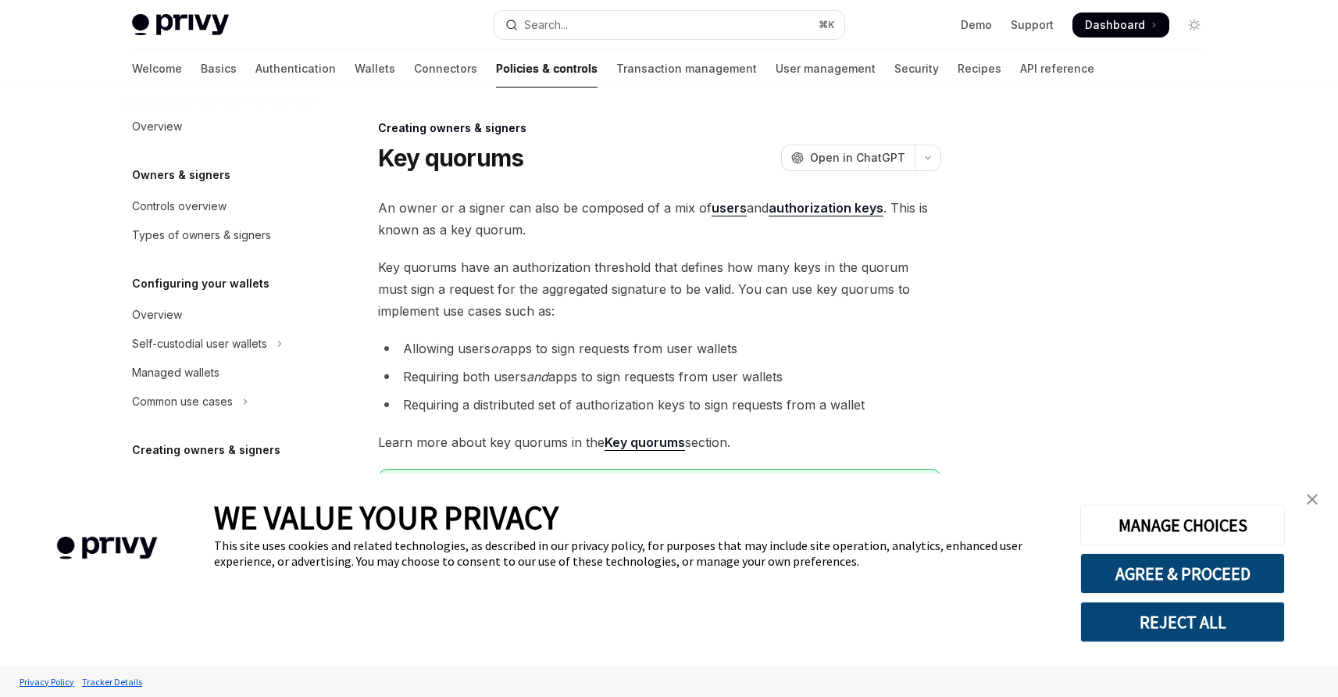  I want to click on button: Toggle Self-custodial user wallets section, so click(219, 344).